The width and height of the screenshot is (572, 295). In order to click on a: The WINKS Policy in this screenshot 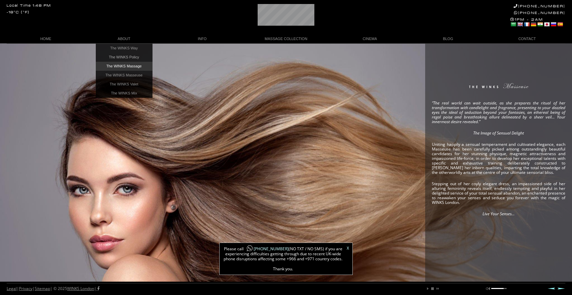, I will do `click(124, 57)`.